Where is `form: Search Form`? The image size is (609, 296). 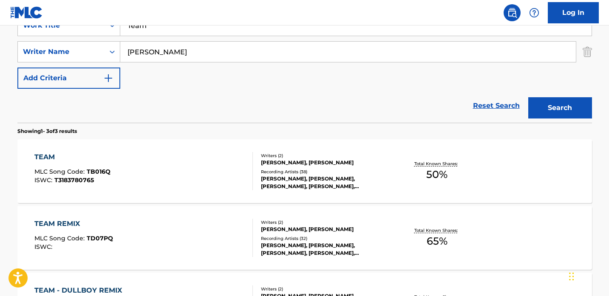 form: Search Form is located at coordinates (305, 69).